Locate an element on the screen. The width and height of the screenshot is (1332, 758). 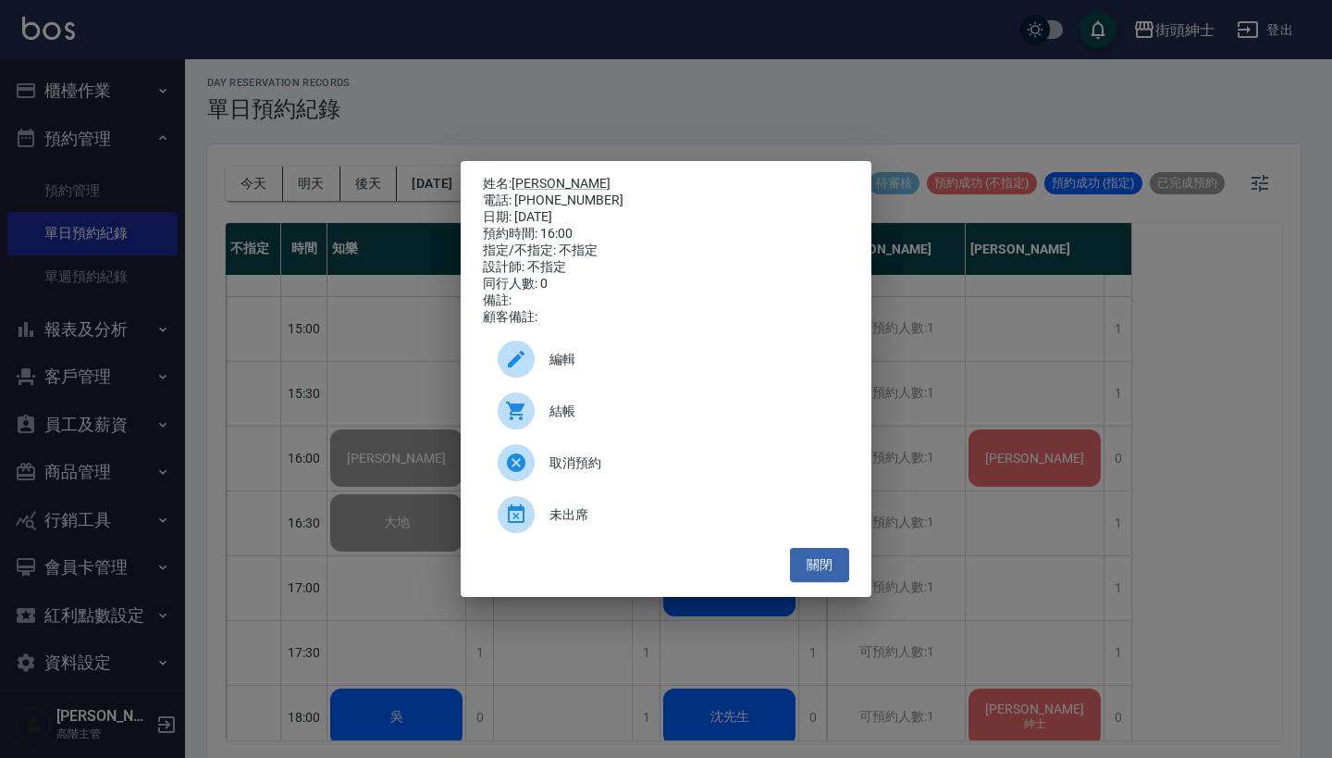
div: 取消預約 is located at coordinates (666, 463).